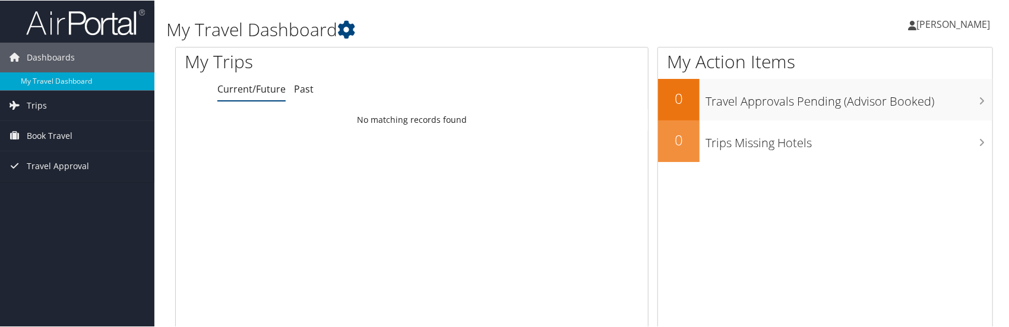 The image size is (1009, 327). Describe the element at coordinates (825, 99) in the screenshot. I see `a: 0Travel Approvals Pending (Advisor Booked)` at that location.